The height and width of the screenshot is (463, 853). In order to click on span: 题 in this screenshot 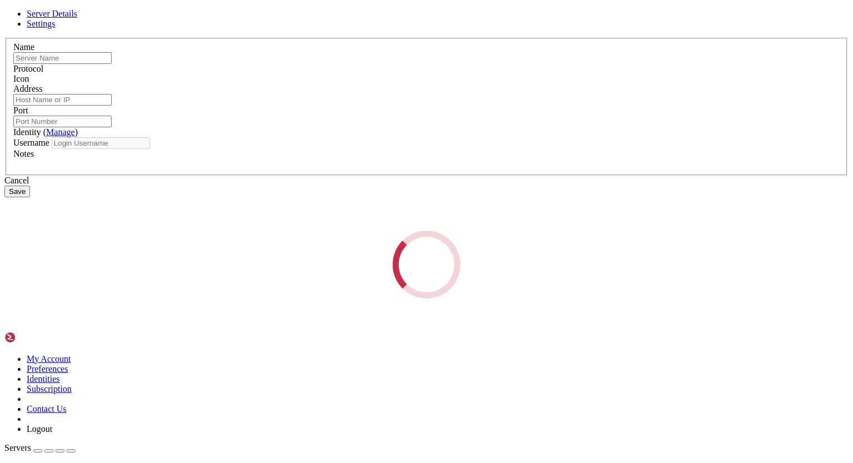, I will do `click(88, 75)`.